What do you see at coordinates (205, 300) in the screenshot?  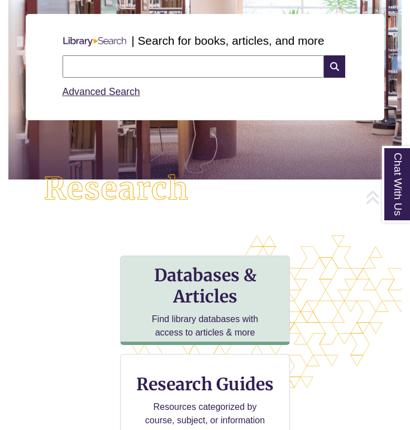 I see `a: Databases & Articles Find library databases with access to articles & more` at bounding box center [205, 300].